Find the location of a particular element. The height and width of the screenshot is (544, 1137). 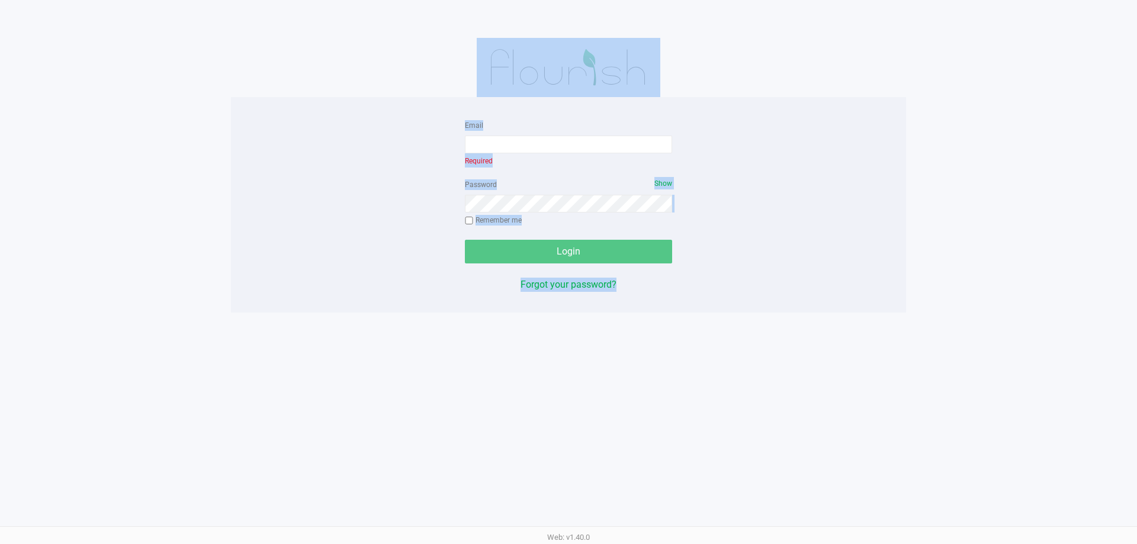

span: Show is located at coordinates (663, 184).